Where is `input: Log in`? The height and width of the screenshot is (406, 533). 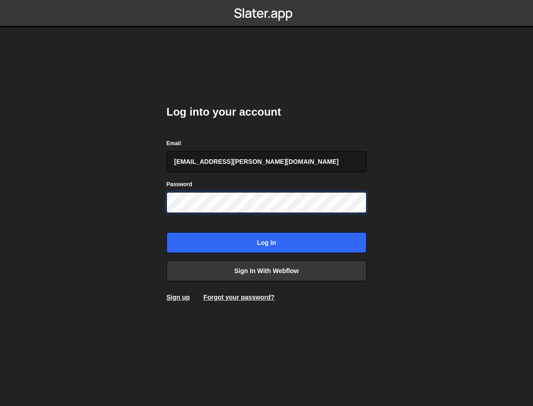 input: Log in is located at coordinates (266, 242).